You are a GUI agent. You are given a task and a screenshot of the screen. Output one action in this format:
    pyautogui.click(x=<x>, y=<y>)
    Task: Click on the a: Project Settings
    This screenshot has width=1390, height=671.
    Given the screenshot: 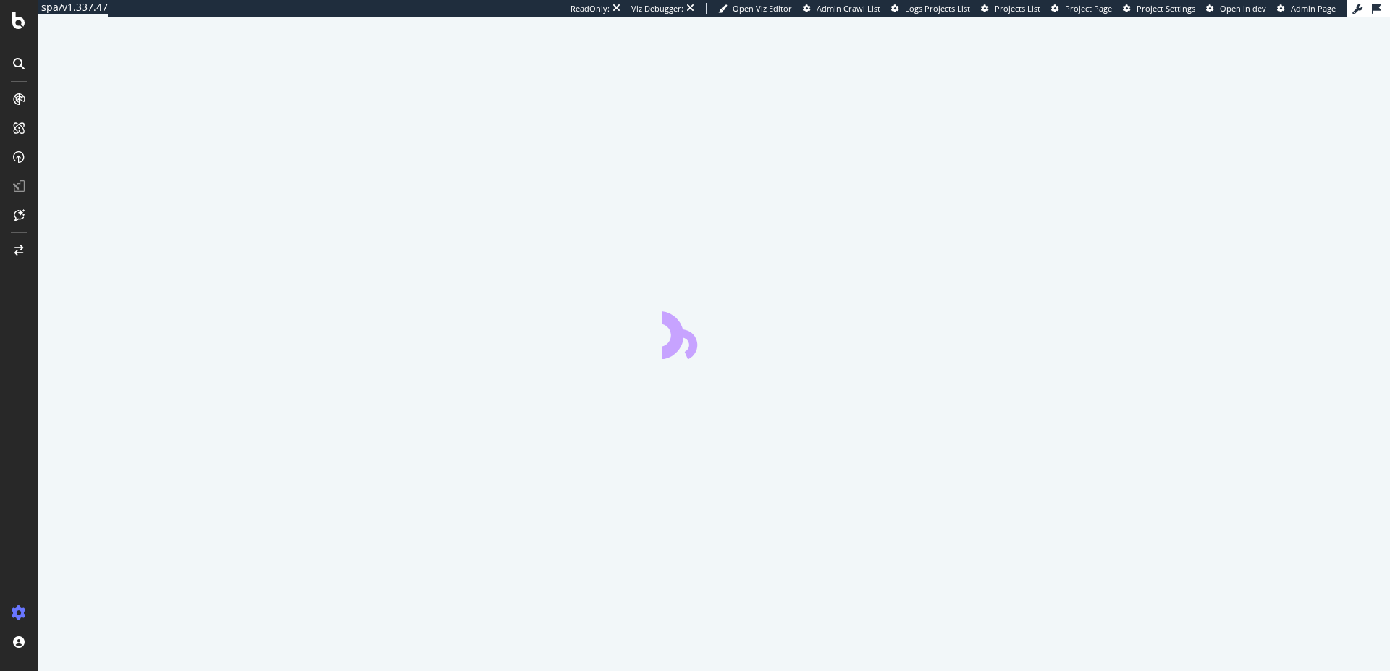 What is the action you would take?
    pyautogui.click(x=1159, y=9)
    